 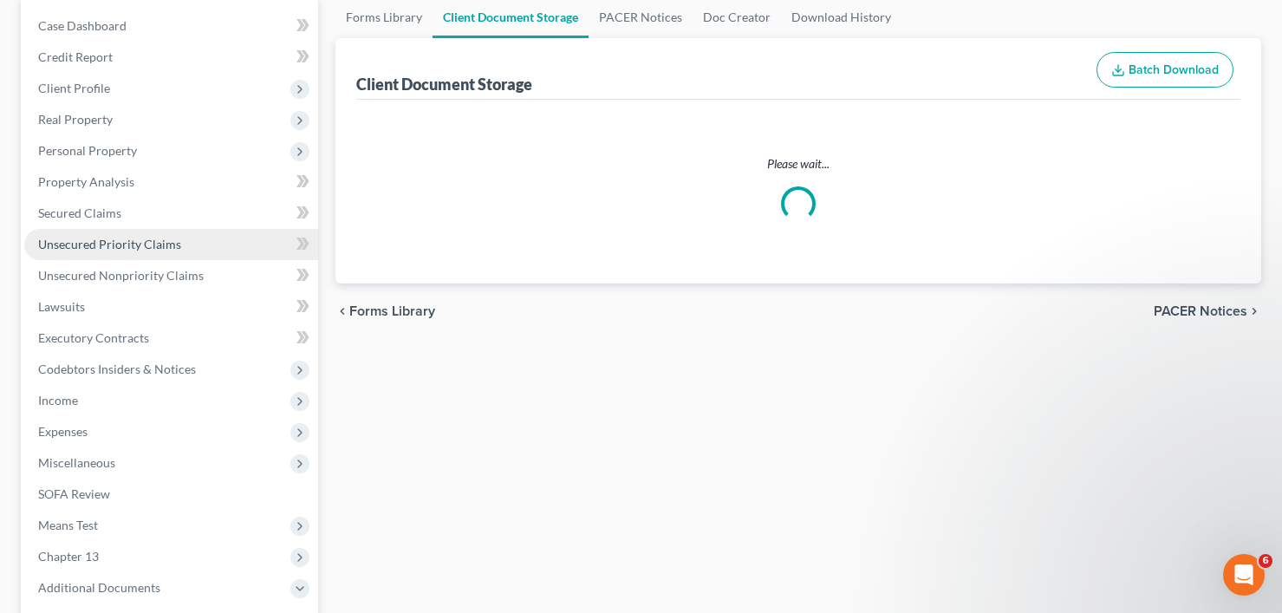 I want to click on span: Real Property, so click(x=75, y=119).